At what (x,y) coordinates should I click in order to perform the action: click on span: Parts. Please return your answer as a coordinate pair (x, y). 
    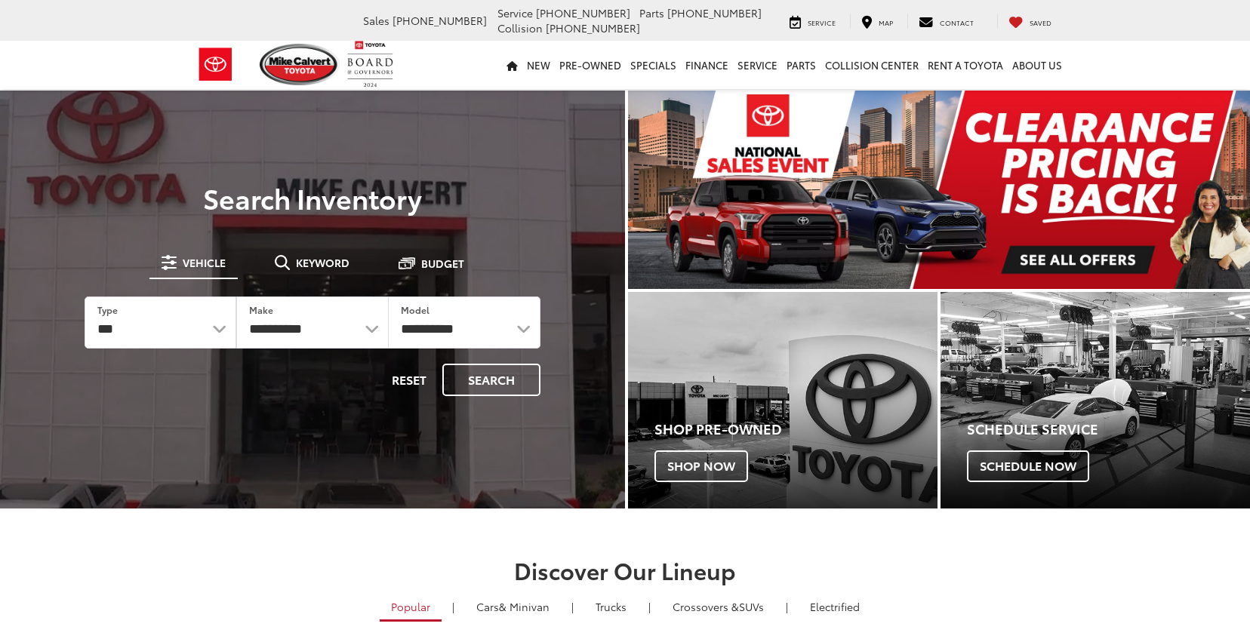
    Looking at the image, I should click on (651, 13).